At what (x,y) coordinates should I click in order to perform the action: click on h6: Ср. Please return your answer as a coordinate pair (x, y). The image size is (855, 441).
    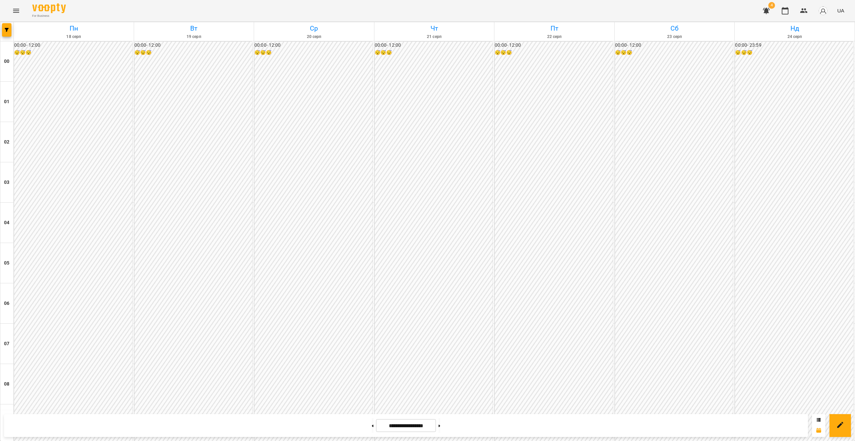
    Looking at the image, I should click on (314, 28).